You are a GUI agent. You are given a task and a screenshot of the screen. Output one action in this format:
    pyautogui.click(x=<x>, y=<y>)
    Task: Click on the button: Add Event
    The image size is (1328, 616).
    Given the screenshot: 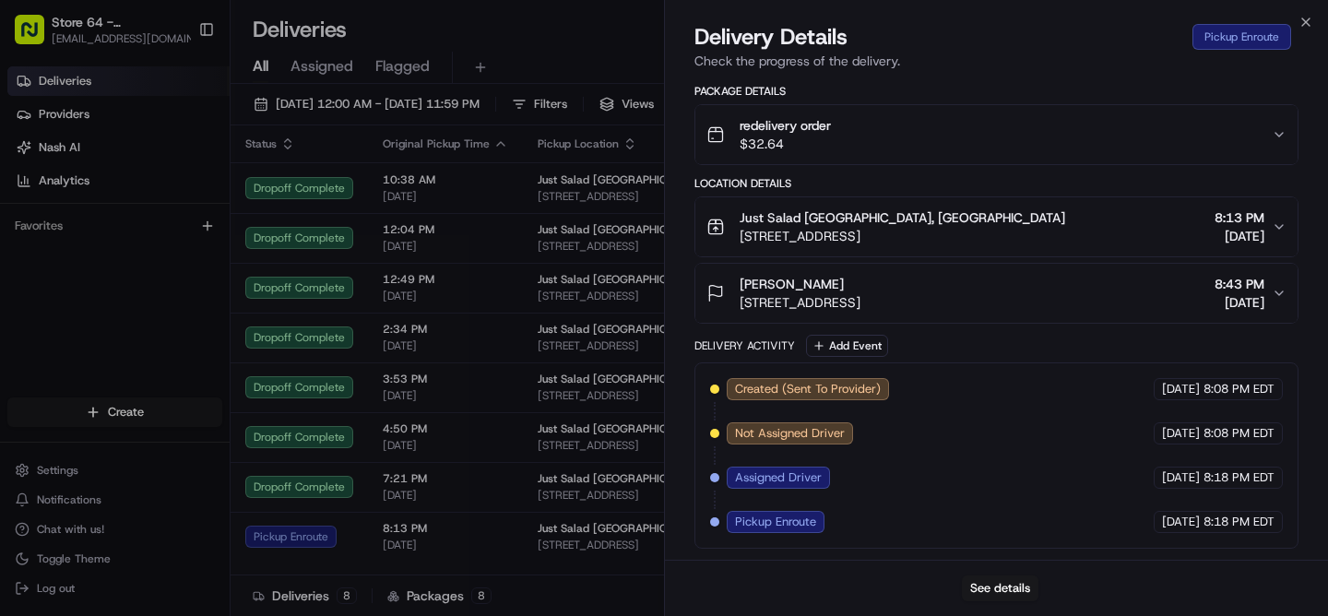 What is the action you would take?
    pyautogui.click(x=847, y=346)
    